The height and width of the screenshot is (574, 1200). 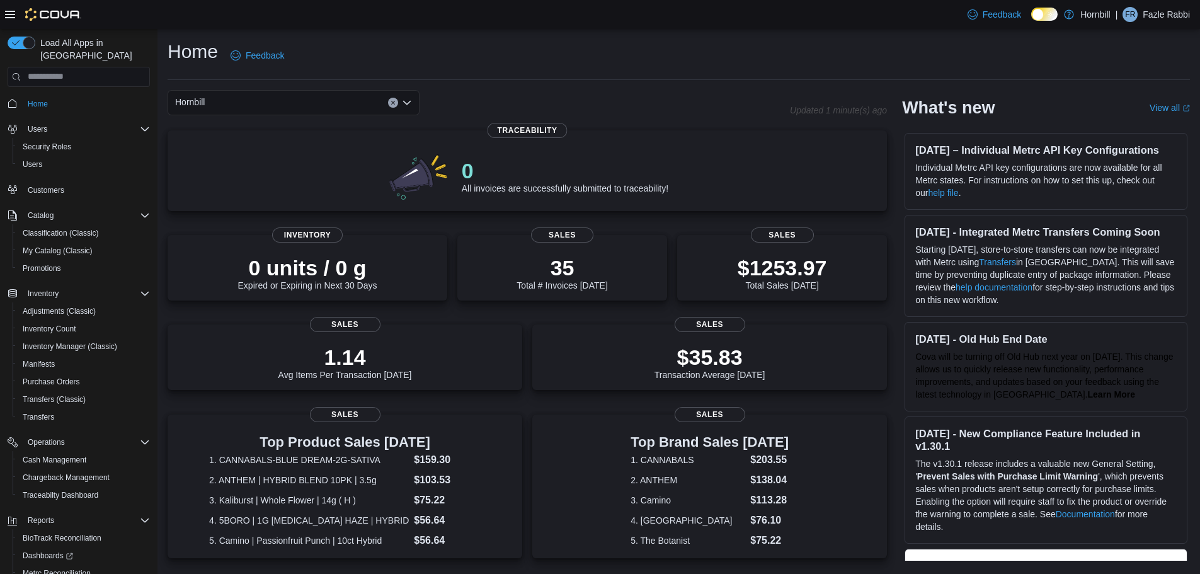 What do you see at coordinates (308, 268) in the screenshot?
I see `p: 0 units / 0 g` at bounding box center [308, 268].